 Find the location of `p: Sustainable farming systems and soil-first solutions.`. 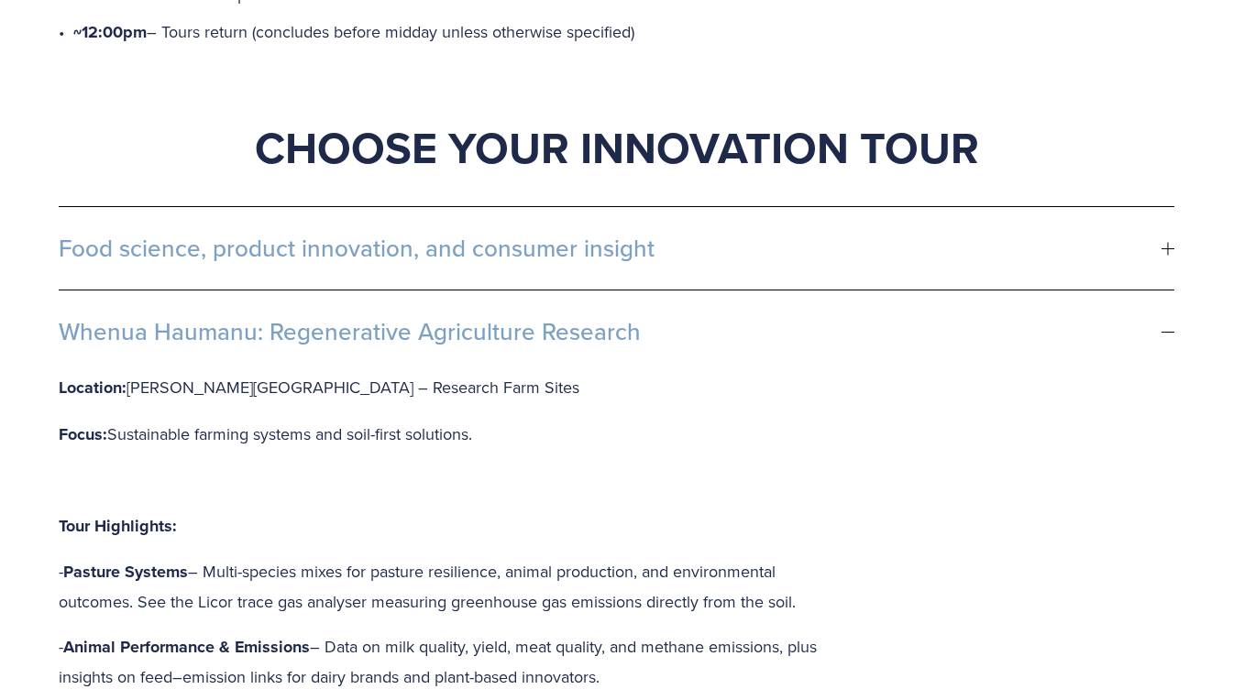

p: Sustainable farming systems and soil-first solutions. is located at coordinates (449, 435).